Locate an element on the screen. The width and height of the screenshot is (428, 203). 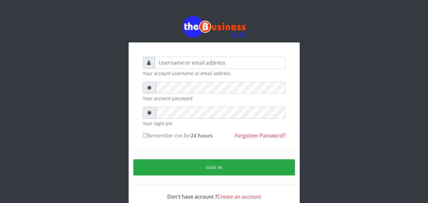
a: Forgotten Password? is located at coordinates (260, 136).